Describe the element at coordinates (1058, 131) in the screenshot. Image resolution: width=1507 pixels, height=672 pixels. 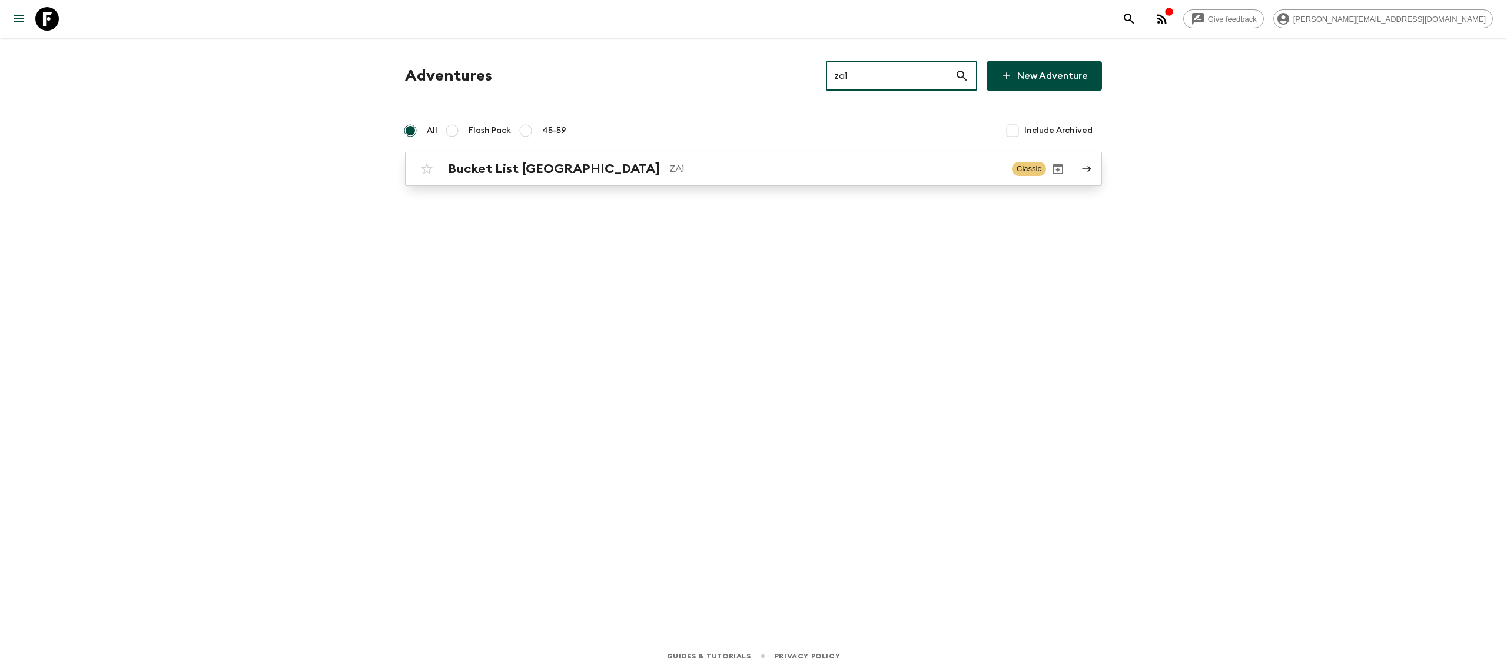
I see `span: Include Archived` at that location.